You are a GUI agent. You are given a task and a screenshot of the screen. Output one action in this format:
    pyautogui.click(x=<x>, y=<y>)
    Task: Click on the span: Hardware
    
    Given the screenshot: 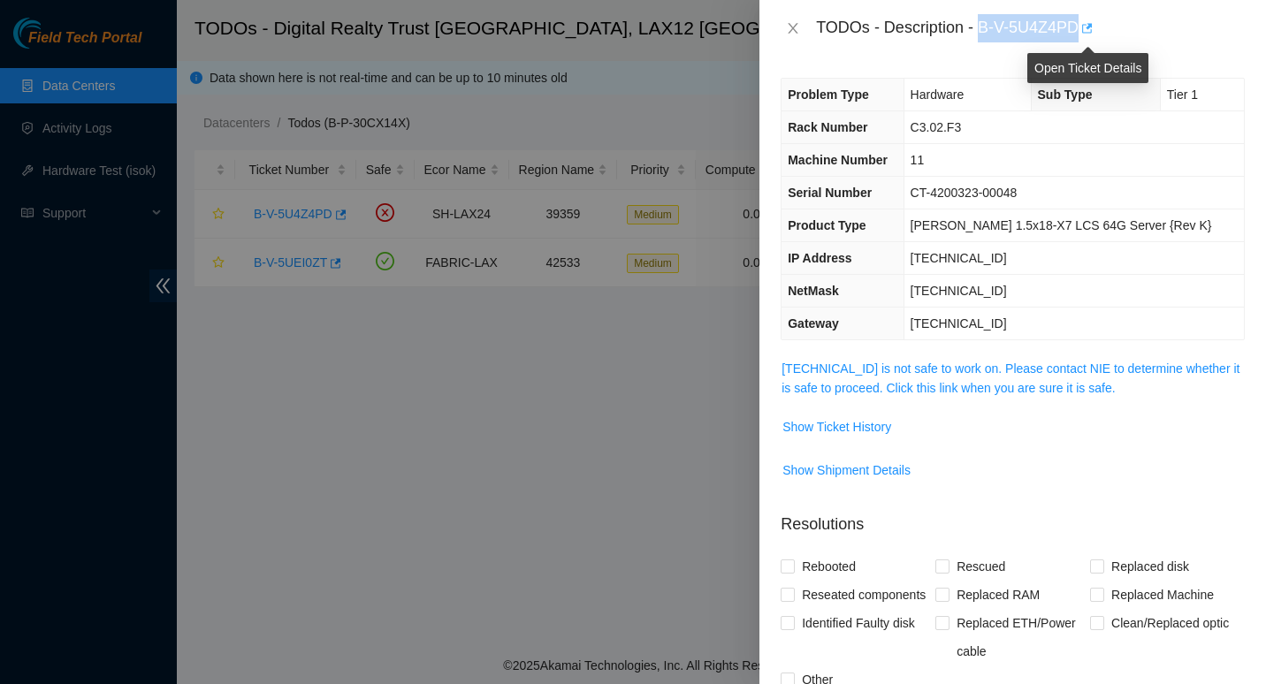 What is the action you would take?
    pyautogui.click(x=937, y=95)
    